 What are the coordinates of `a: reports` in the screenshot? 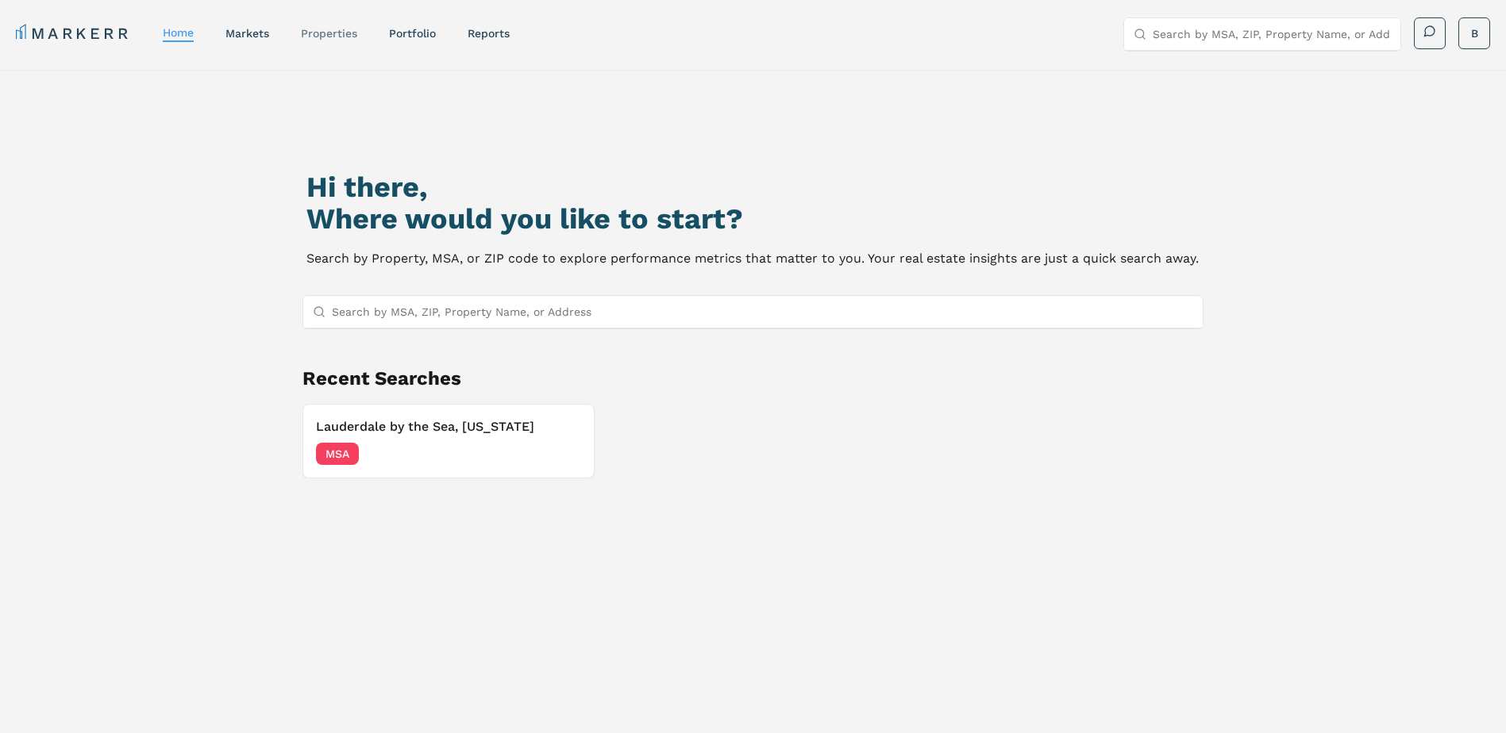 It's located at (488, 33).